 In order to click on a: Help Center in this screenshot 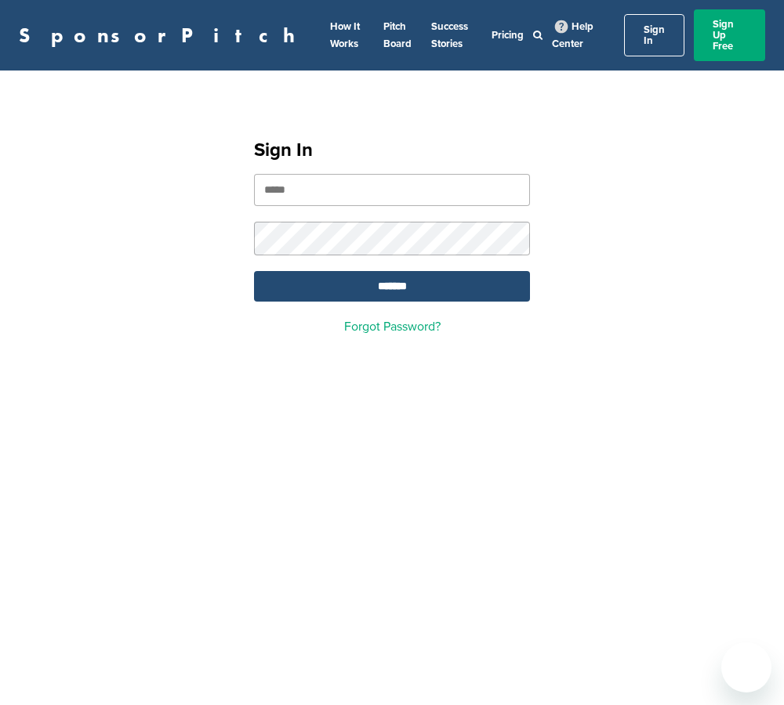, I will do `click(572, 35)`.